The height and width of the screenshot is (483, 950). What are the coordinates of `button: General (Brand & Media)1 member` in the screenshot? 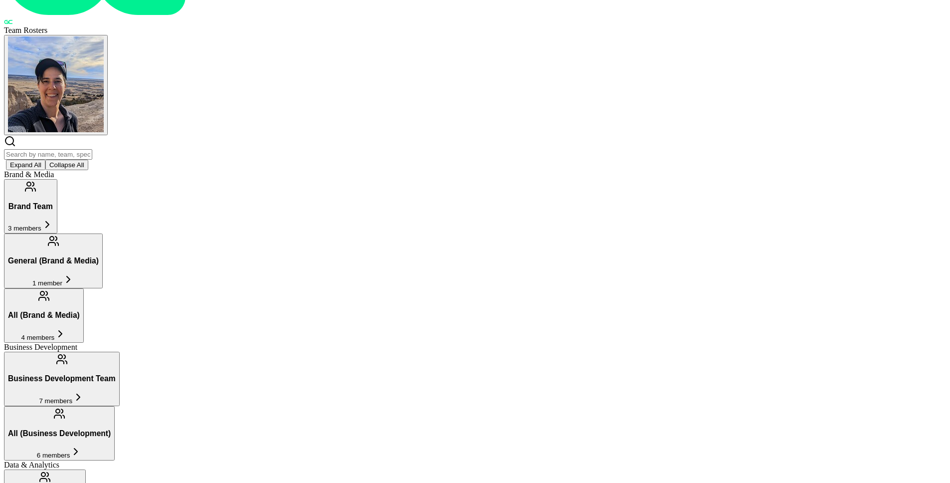 It's located at (53, 260).